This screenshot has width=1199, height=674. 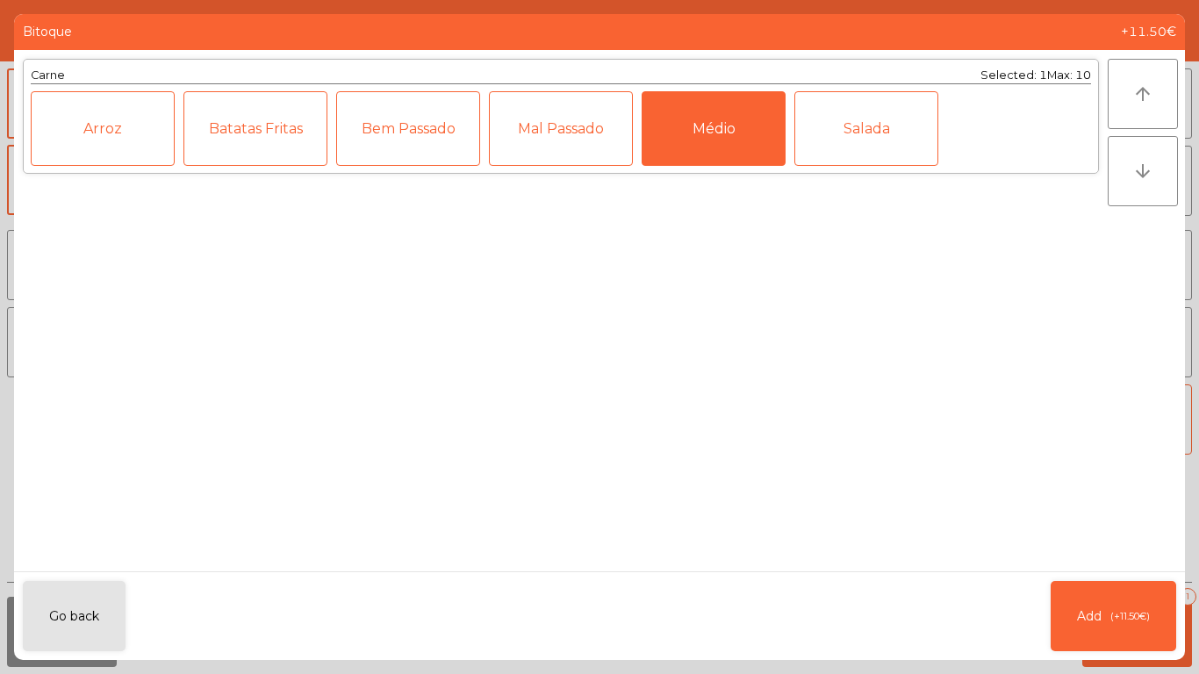 What do you see at coordinates (255, 128) in the screenshot?
I see `div: Batatas Fritas` at bounding box center [255, 128].